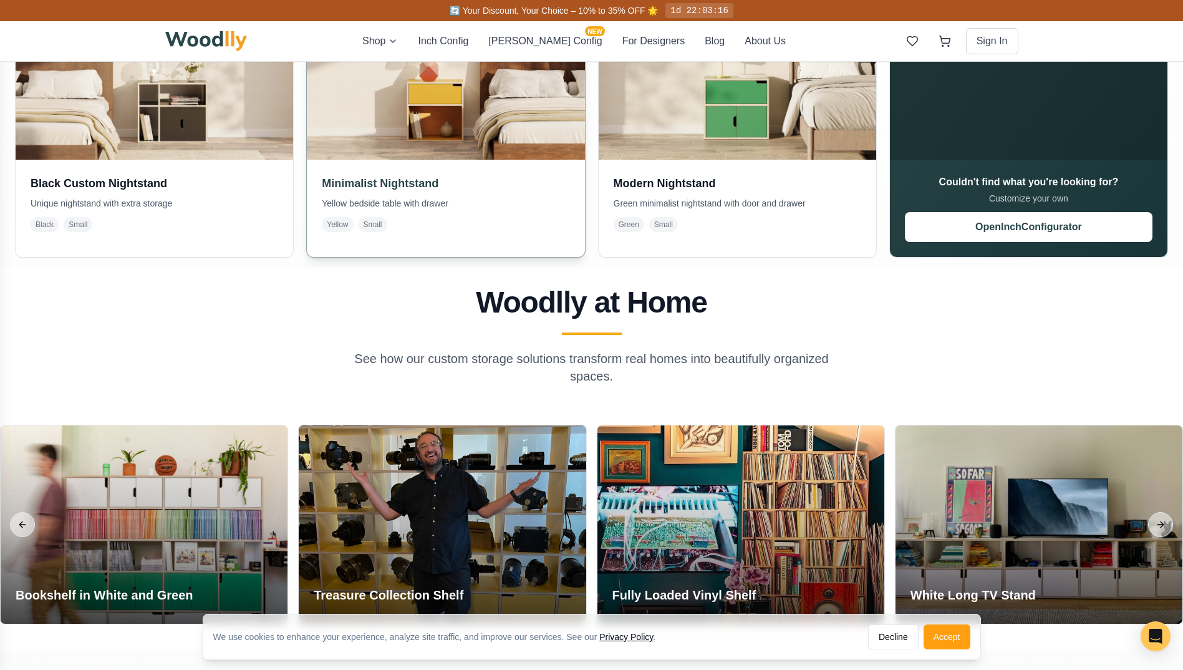 Image resolution: width=1183 pixels, height=670 pixels. Describe the element at coordinates (893, 637) in the screenshot. I see `button: Decline` at that location.